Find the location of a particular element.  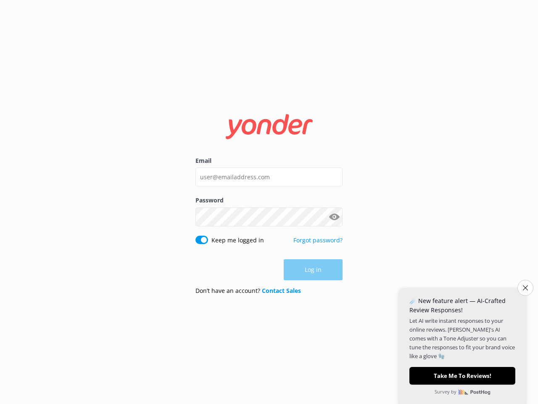

label: Password is located at coordinates (269, 200).